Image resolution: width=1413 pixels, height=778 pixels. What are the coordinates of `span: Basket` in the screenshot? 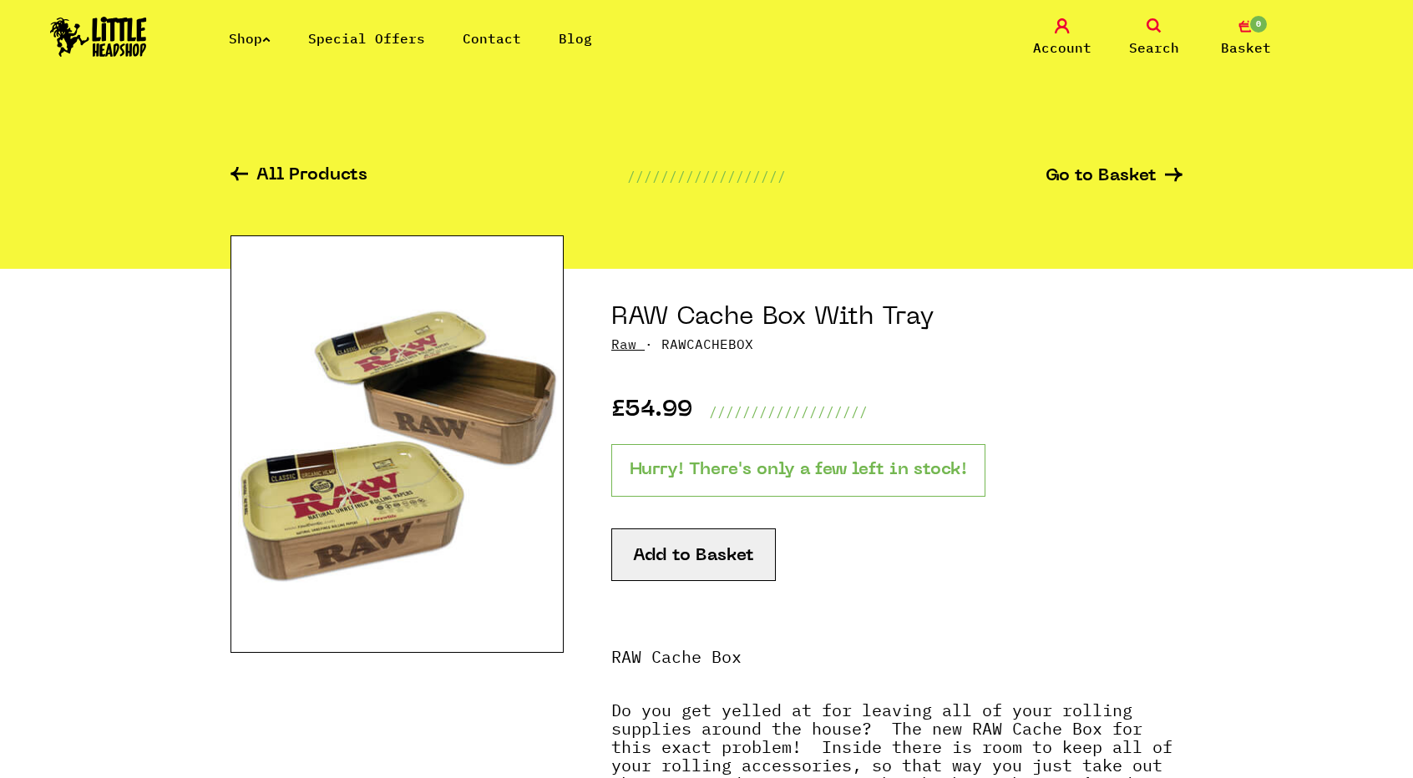 It's located at (1246, 48).